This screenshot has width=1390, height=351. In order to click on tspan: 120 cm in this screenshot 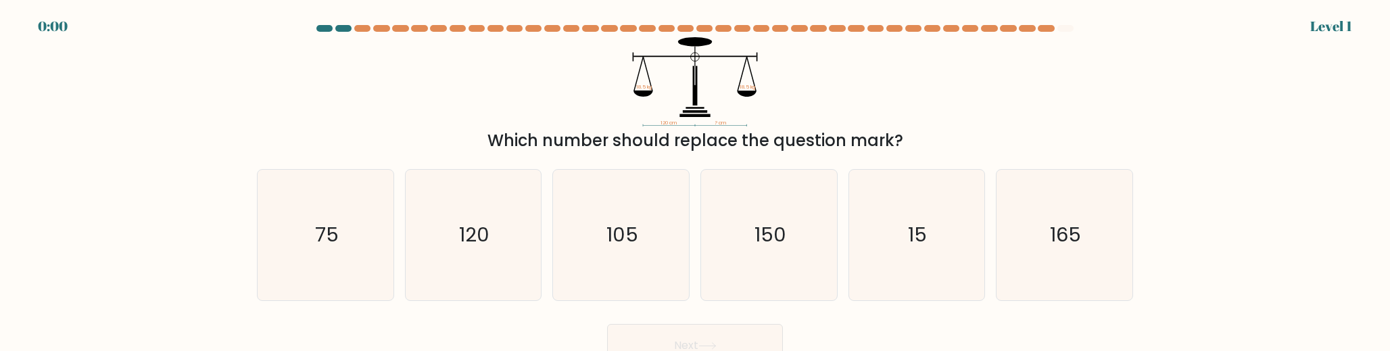, I will do `click(669, 122)`.